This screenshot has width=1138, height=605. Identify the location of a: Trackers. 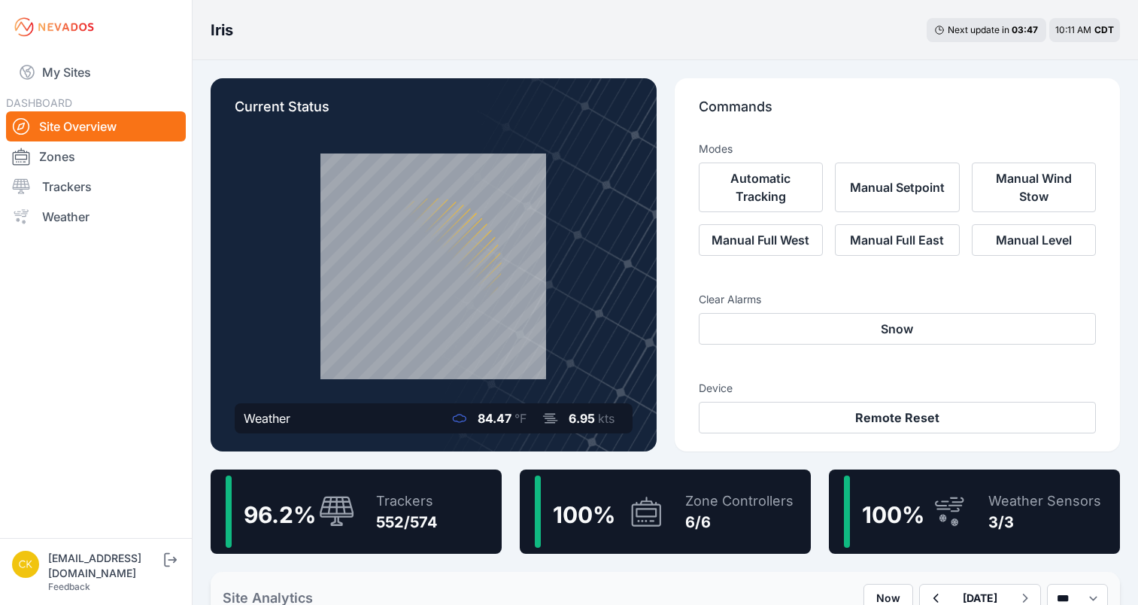
(95, 186).